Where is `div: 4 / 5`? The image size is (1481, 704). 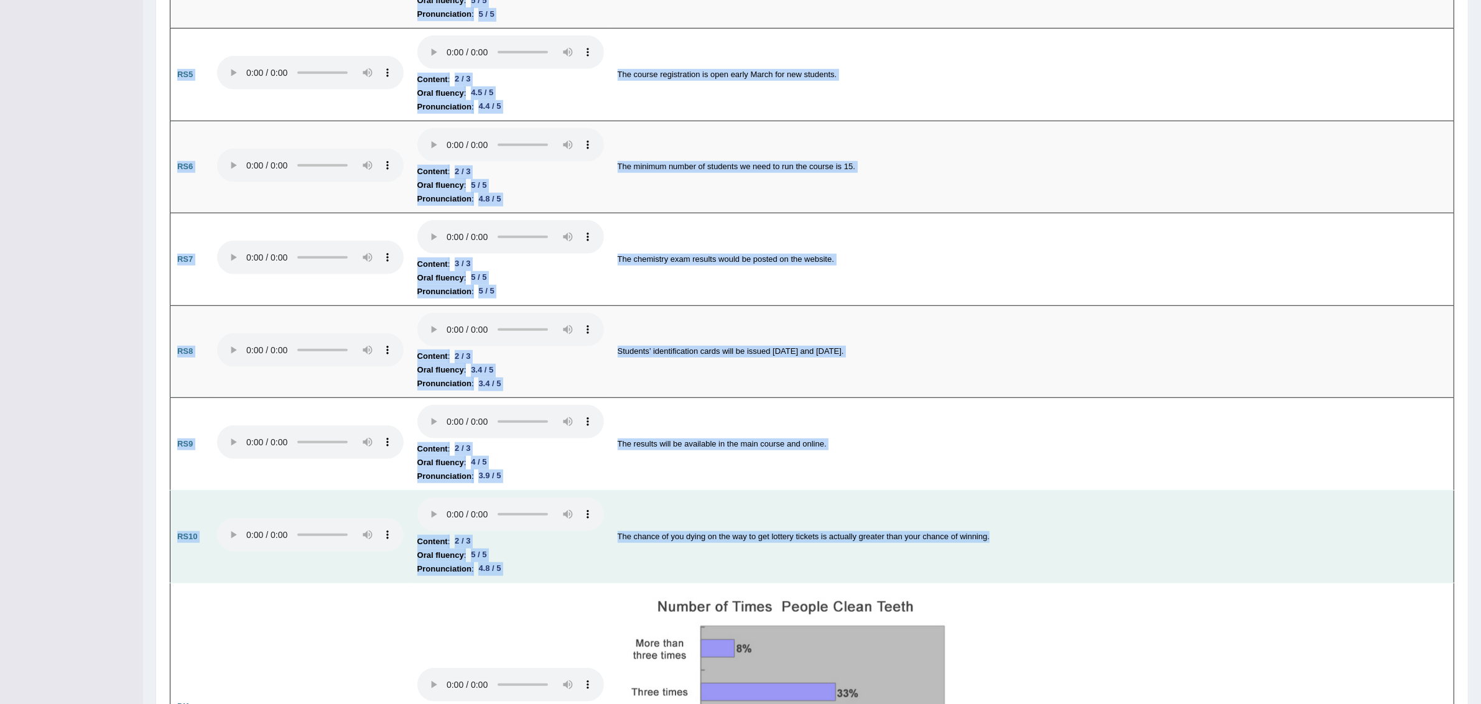 div: 4 / 5 is located at coordinates (478, 462).